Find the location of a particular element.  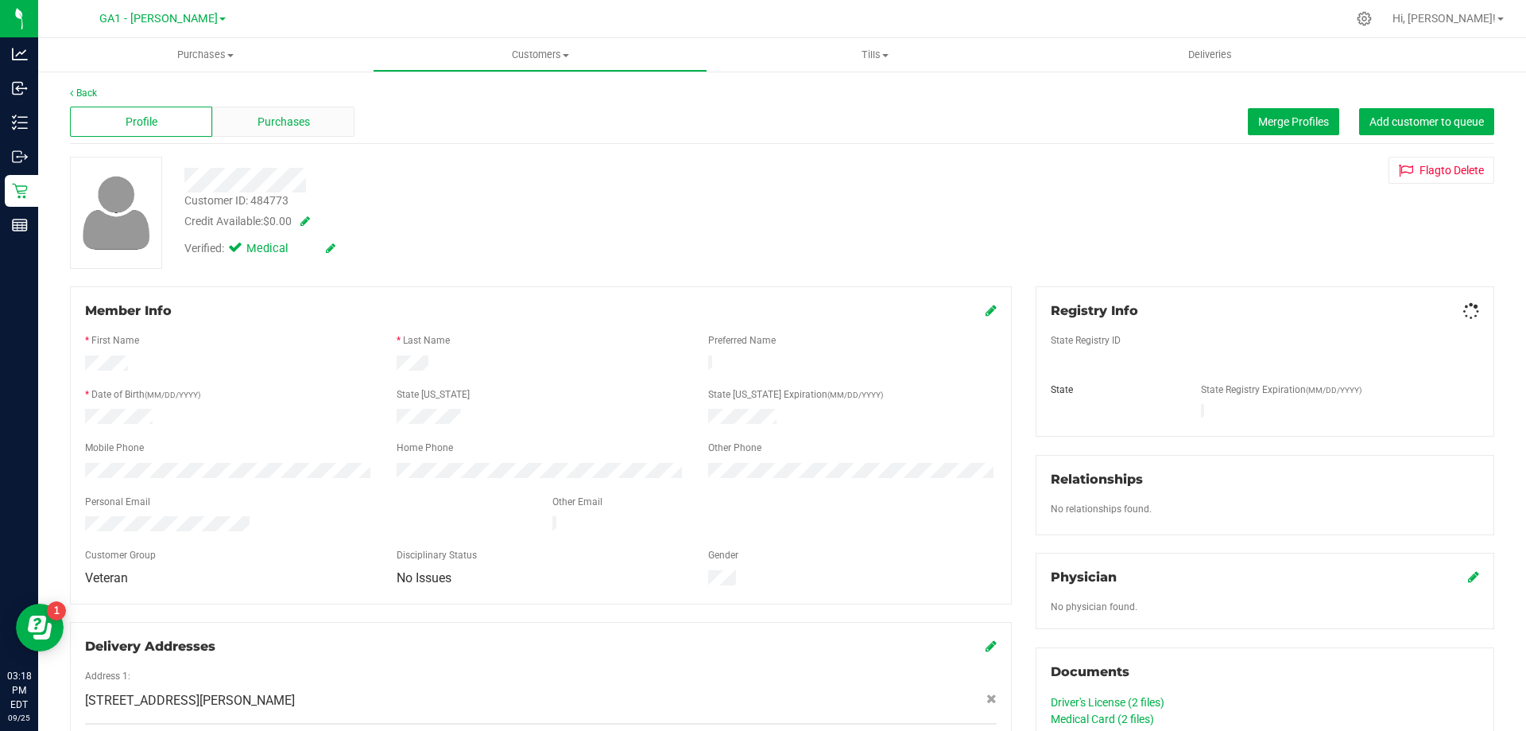

label: Personal Email is located at coordinates (118, 502).